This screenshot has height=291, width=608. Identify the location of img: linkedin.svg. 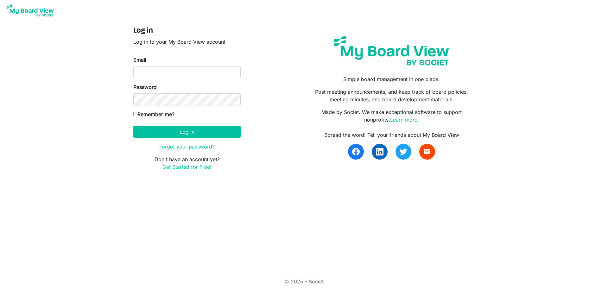
(380, 152).